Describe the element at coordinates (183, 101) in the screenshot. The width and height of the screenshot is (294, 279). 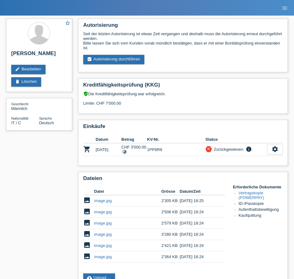
I see `div: Die Kreditfähigkeitsprüfung war erfolgreich. Limite: CHF 7'000.00` at that location.